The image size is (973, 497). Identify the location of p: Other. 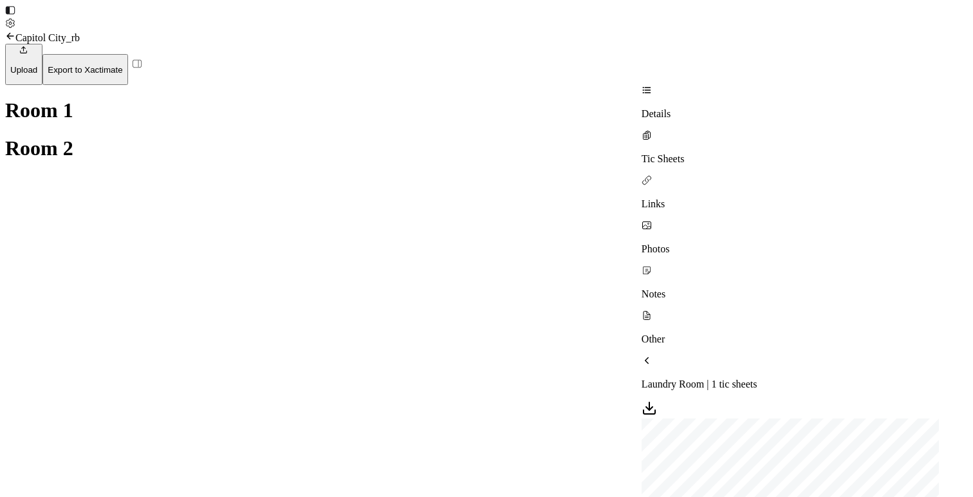
(805, 339).